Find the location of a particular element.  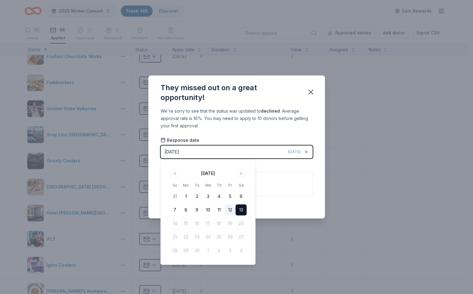

button: 6 is located at coordinates (241, 196).